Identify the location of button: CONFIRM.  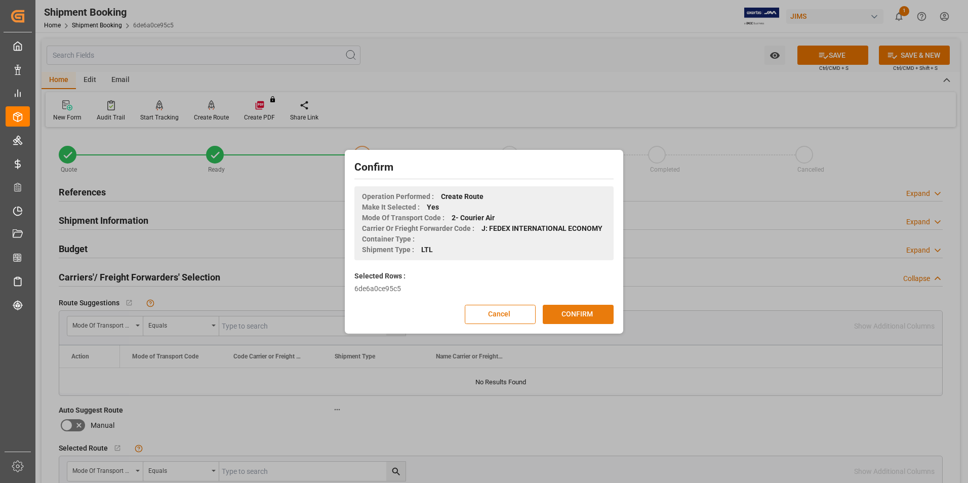
(578, 314).